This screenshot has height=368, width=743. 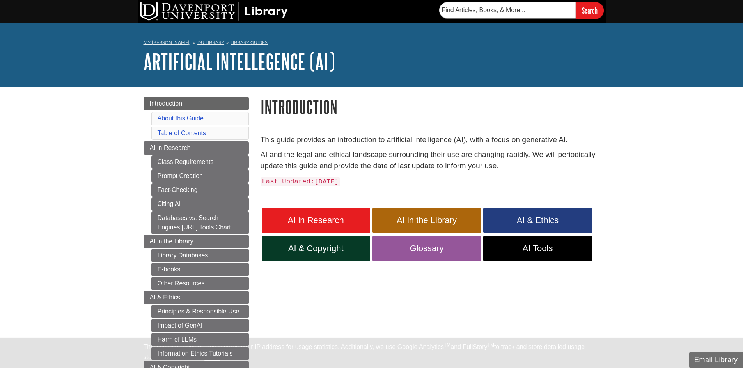 What do you see at coordinates (521, 10) in the screenshot?
I see `form: Searches DU Library's articles, books, and more` at bounding box center [521, 10].